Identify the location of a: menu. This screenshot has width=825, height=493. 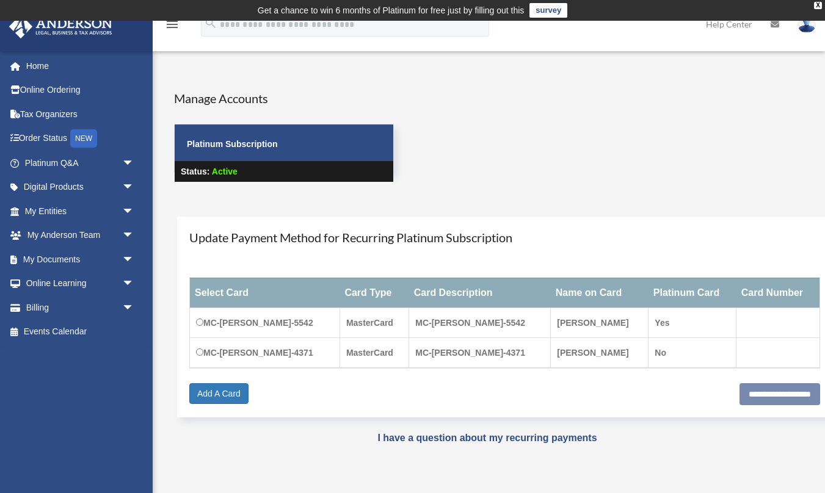
(172, 26).